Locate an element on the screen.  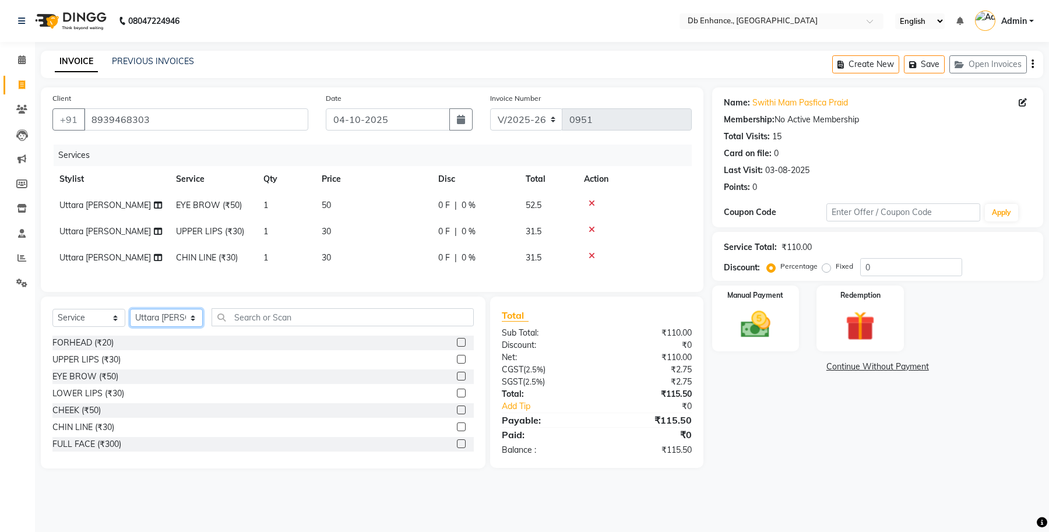
div: Services is located at coordinates (377, 155).